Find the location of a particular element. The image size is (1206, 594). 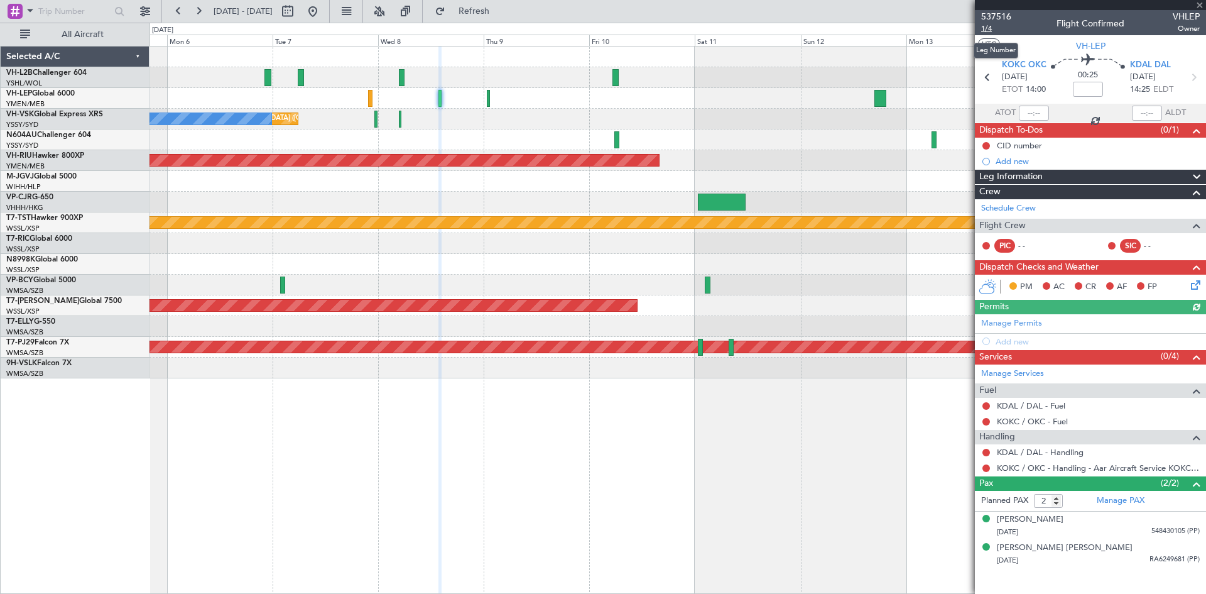

a: N8998KGlobal 6000 is located at coordinates (42, 259).